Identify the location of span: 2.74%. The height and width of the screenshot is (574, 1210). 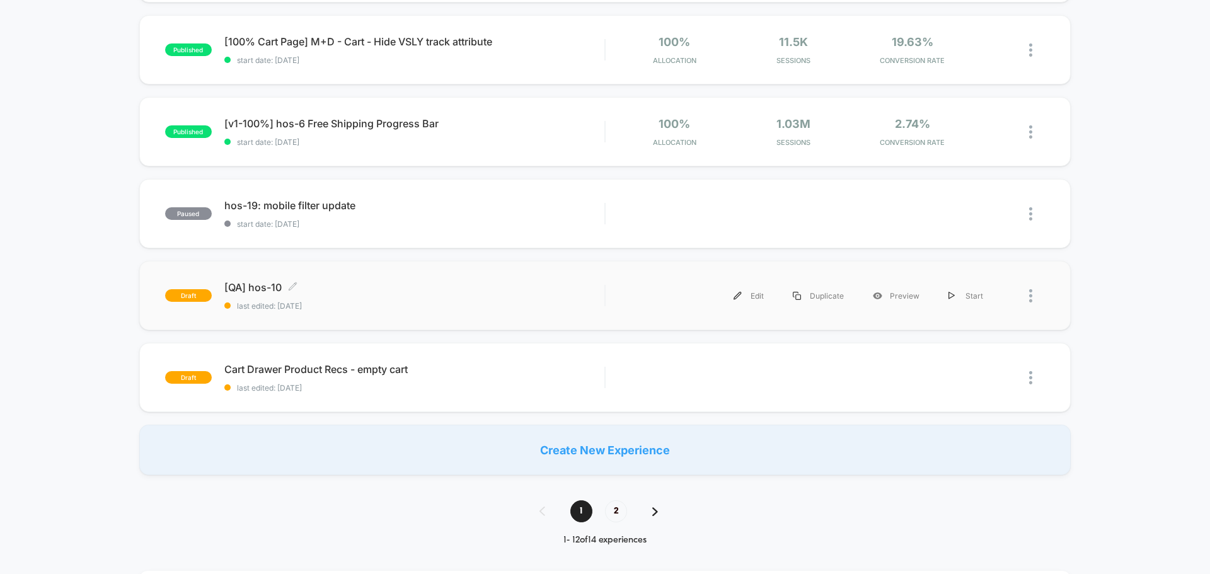
(913, 124).